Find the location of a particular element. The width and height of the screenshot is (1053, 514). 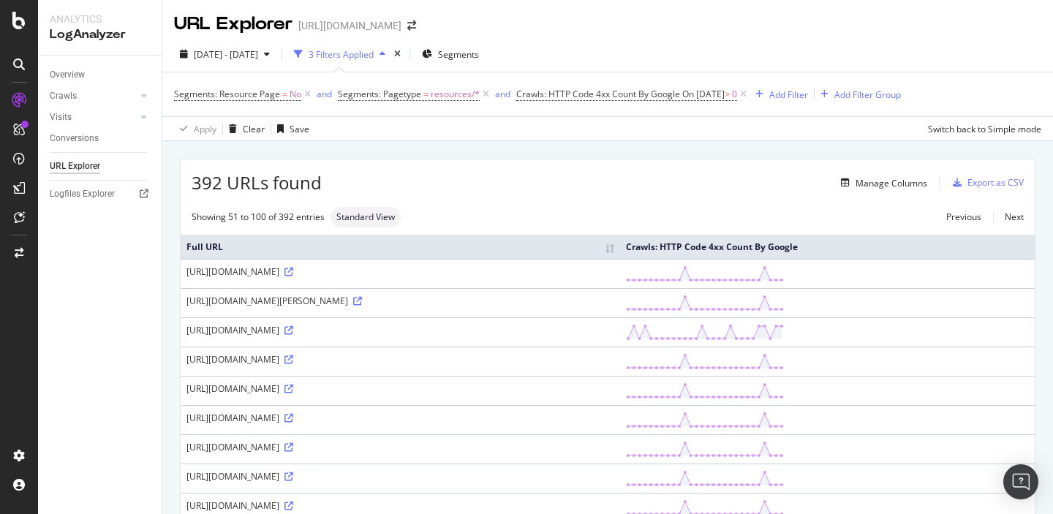

span: resources/* is located at coordinates (455, 94).